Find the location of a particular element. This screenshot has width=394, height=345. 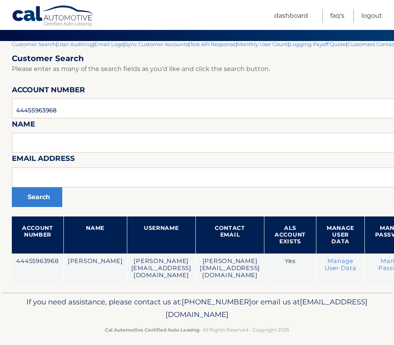

label: Account Number is located at coordinates (48, 91).